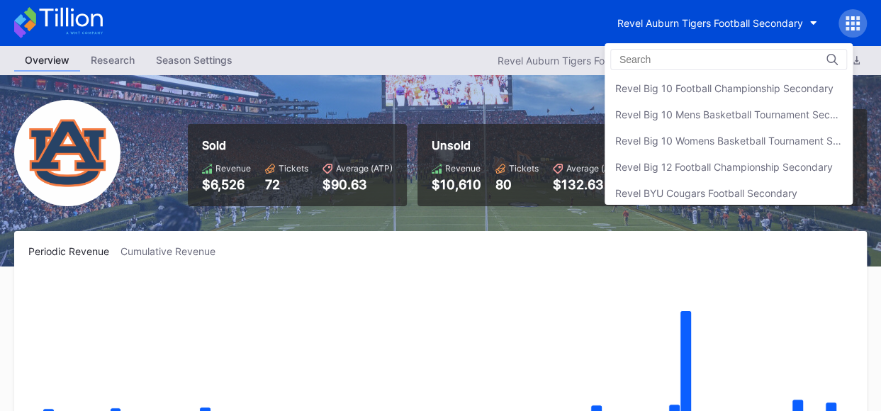  I want to click on div: Revel BYU Cougars Football Secondary, so click(706, 193).